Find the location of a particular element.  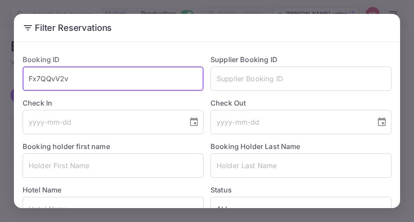

input: Holder Last Name is located at coordinates (301, 166).